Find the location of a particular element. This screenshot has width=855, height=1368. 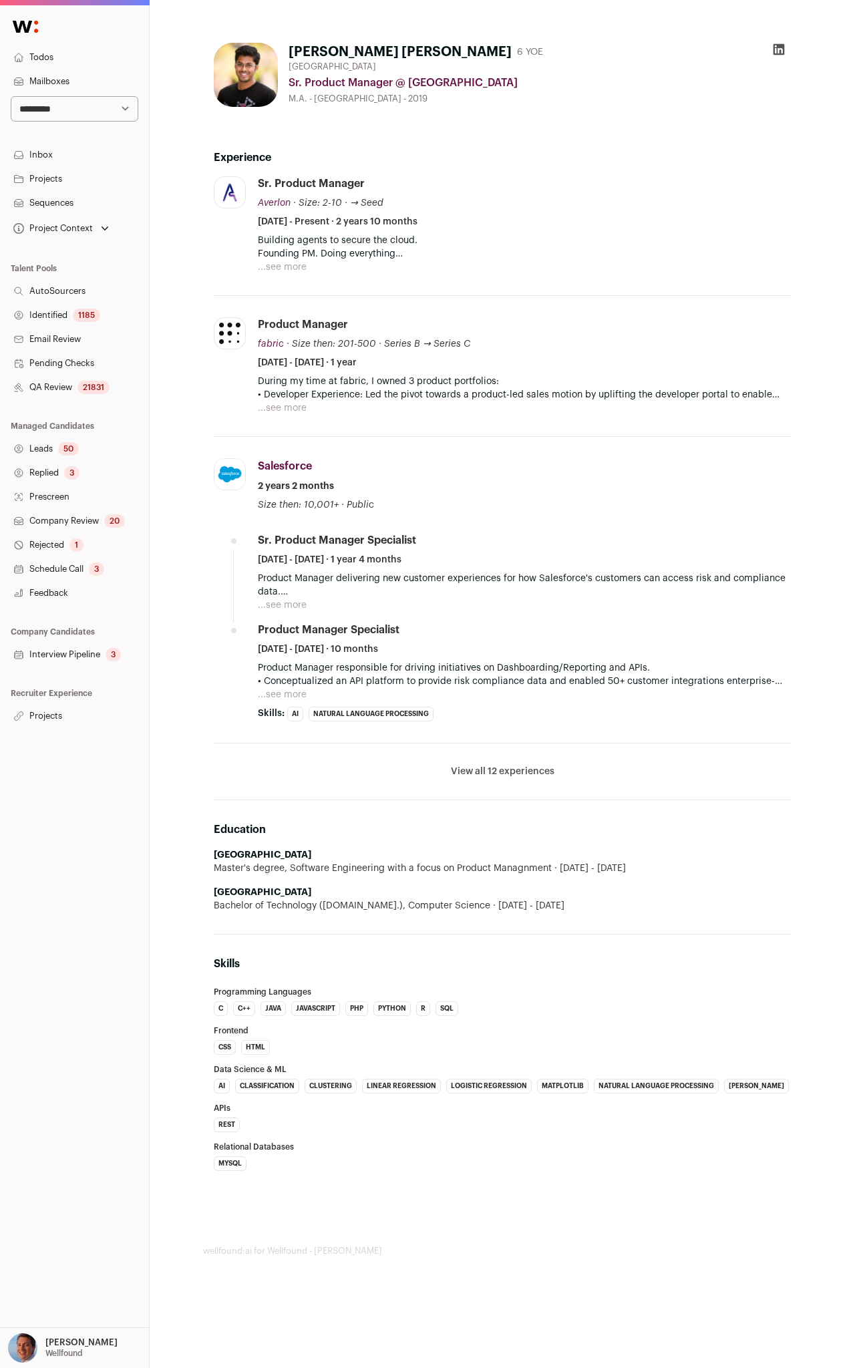

div: Sr. Product Manager Specialist is located at coordinates (337, 541).